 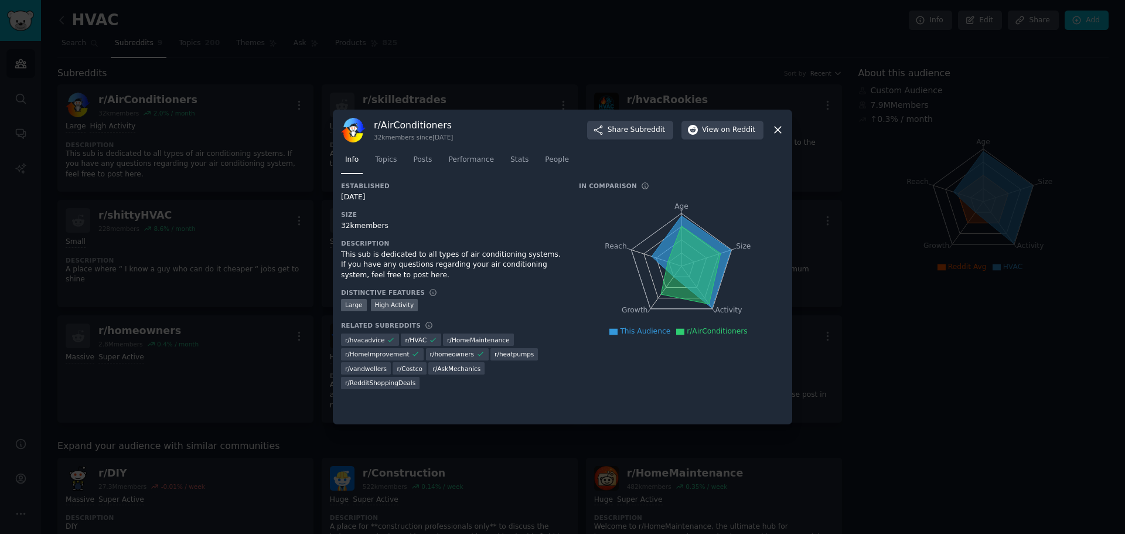 What do you see at coordinates (452, 186) in the screenshot?
I see `h3: Established` at bounding box center [452, 186].